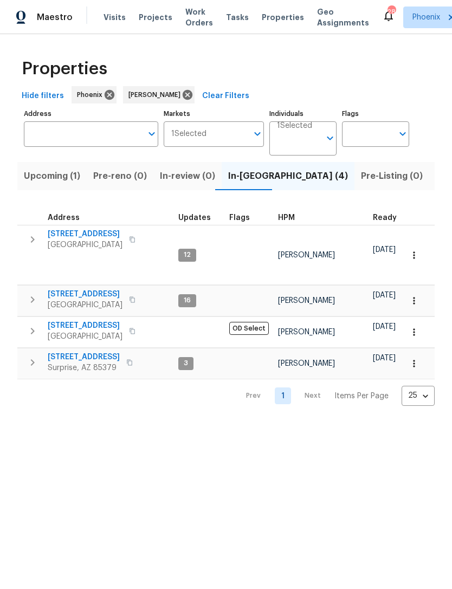 The image size is (452, 589). I want to click on span: Address, so click(63, 218).